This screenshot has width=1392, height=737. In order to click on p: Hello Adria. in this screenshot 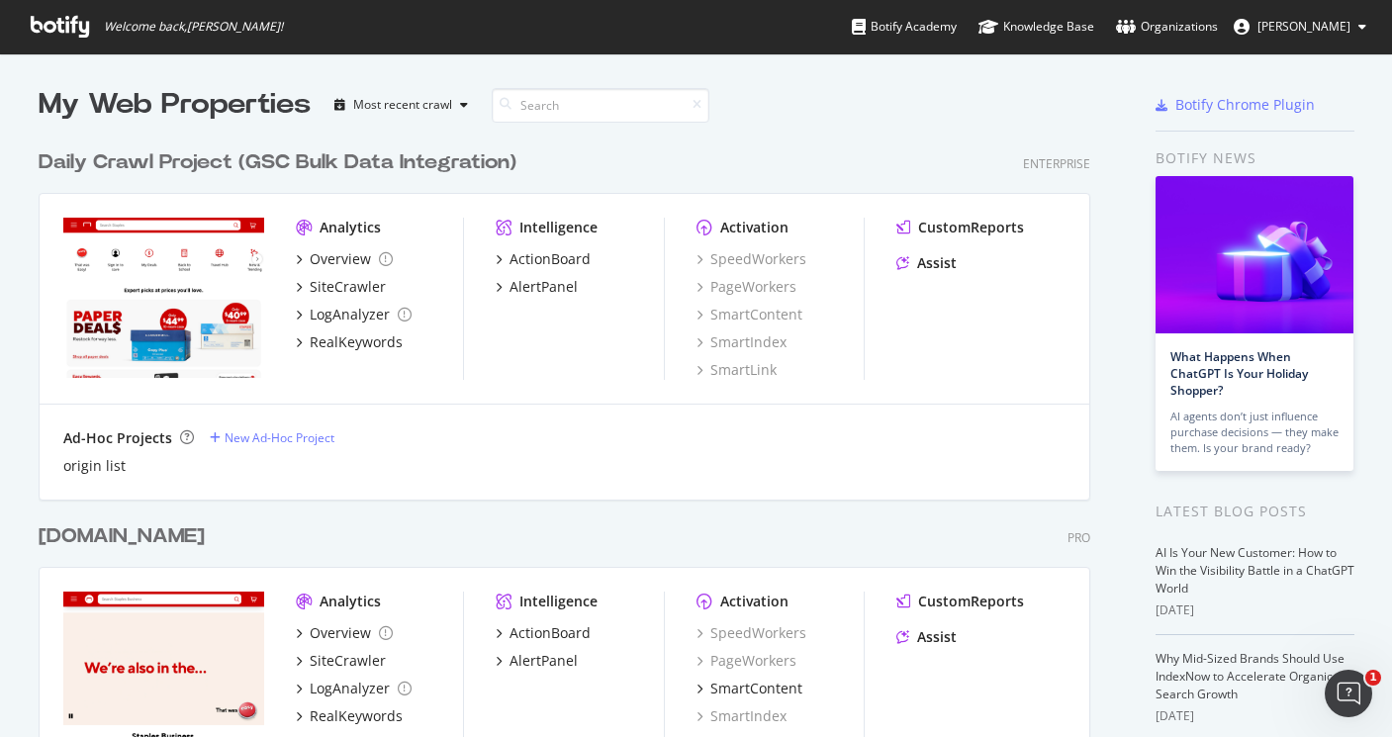, I will do `click(198, 157)`.